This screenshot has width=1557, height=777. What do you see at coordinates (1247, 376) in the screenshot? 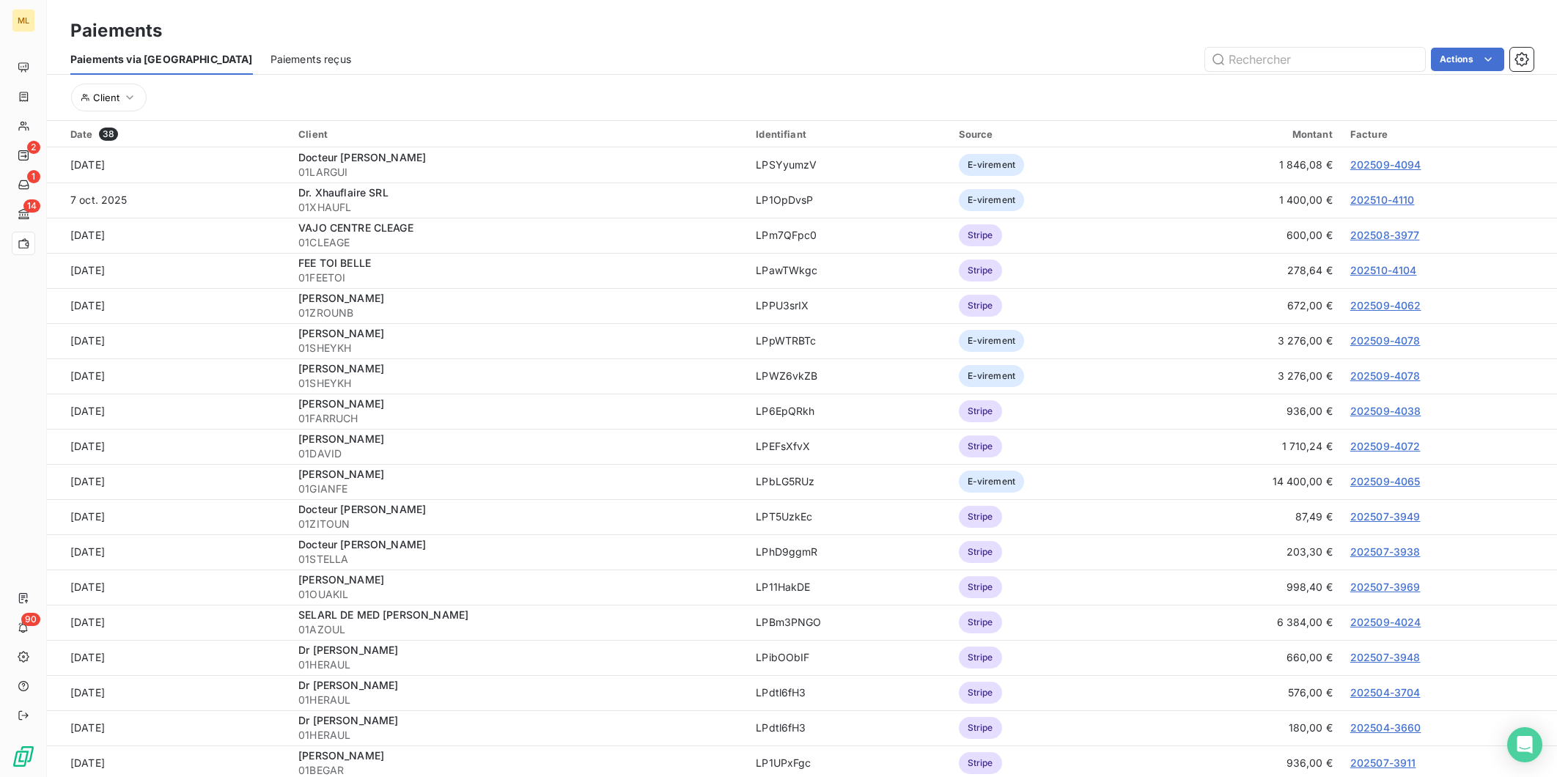
I see `td: 3 276,00 €` at bounding box center [1247, 376].